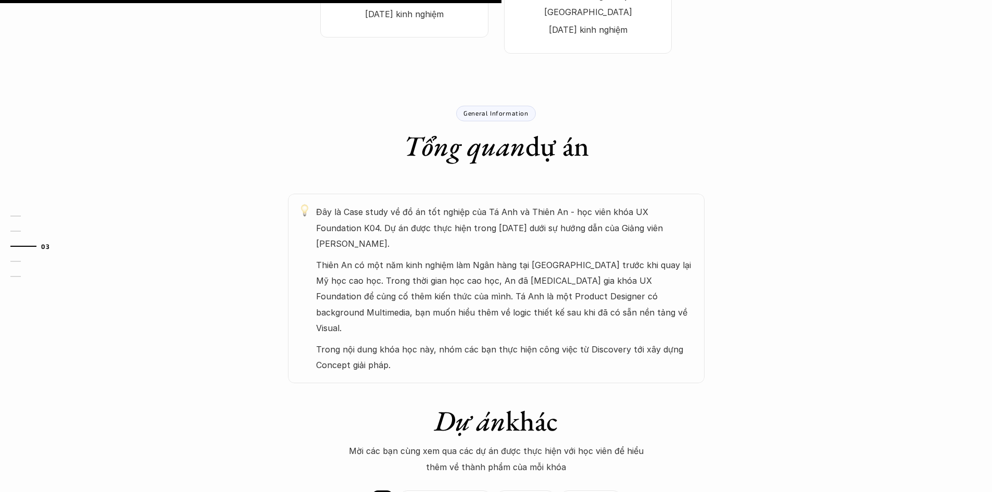 The height and width of the screenshot is (492, 992). Describe the element at coordinates (470, 421) in the screenshot. I see `em: Dự án` at that location.